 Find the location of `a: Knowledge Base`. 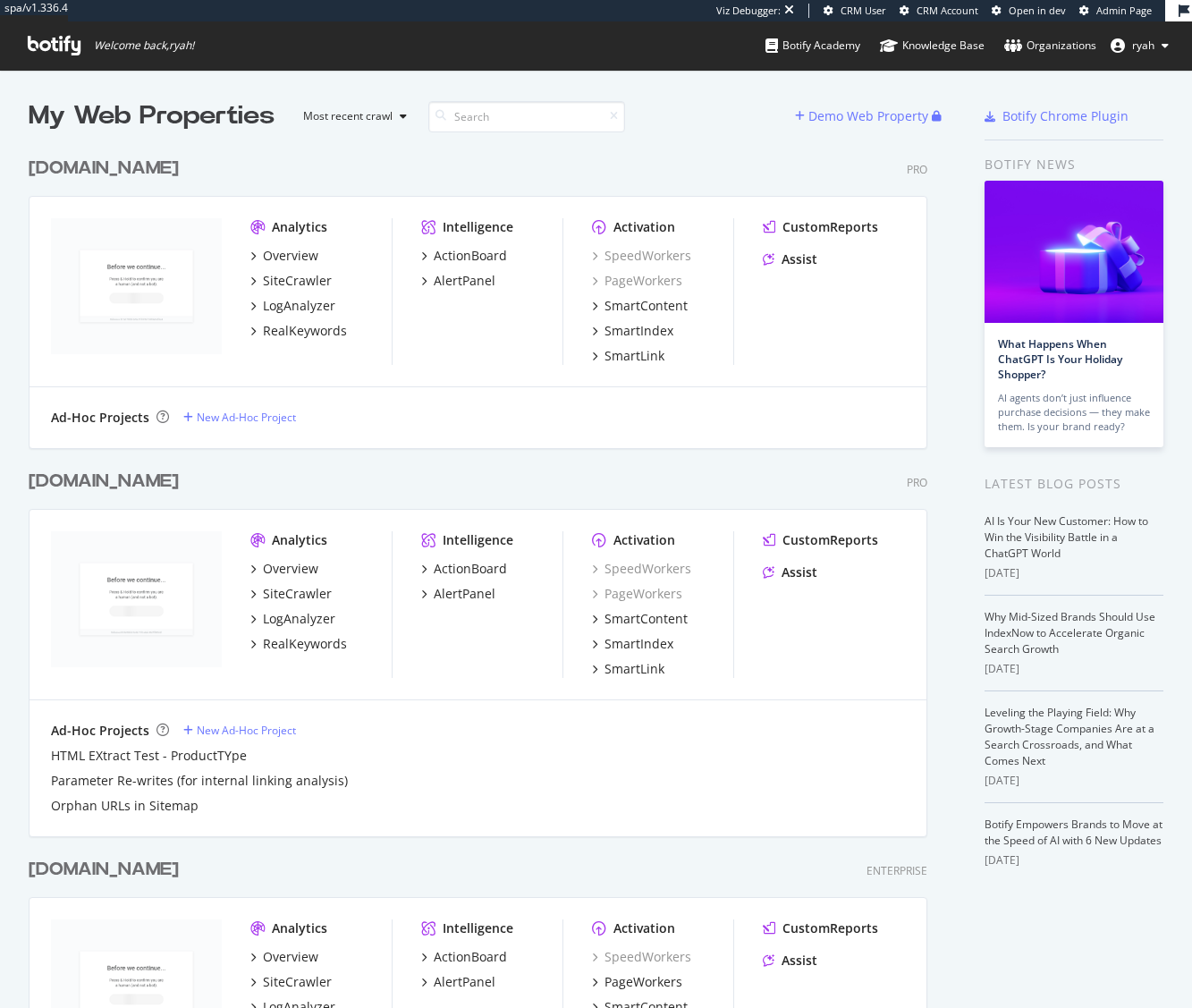

a: Knowledge Base is located at coordinates (932, 46).